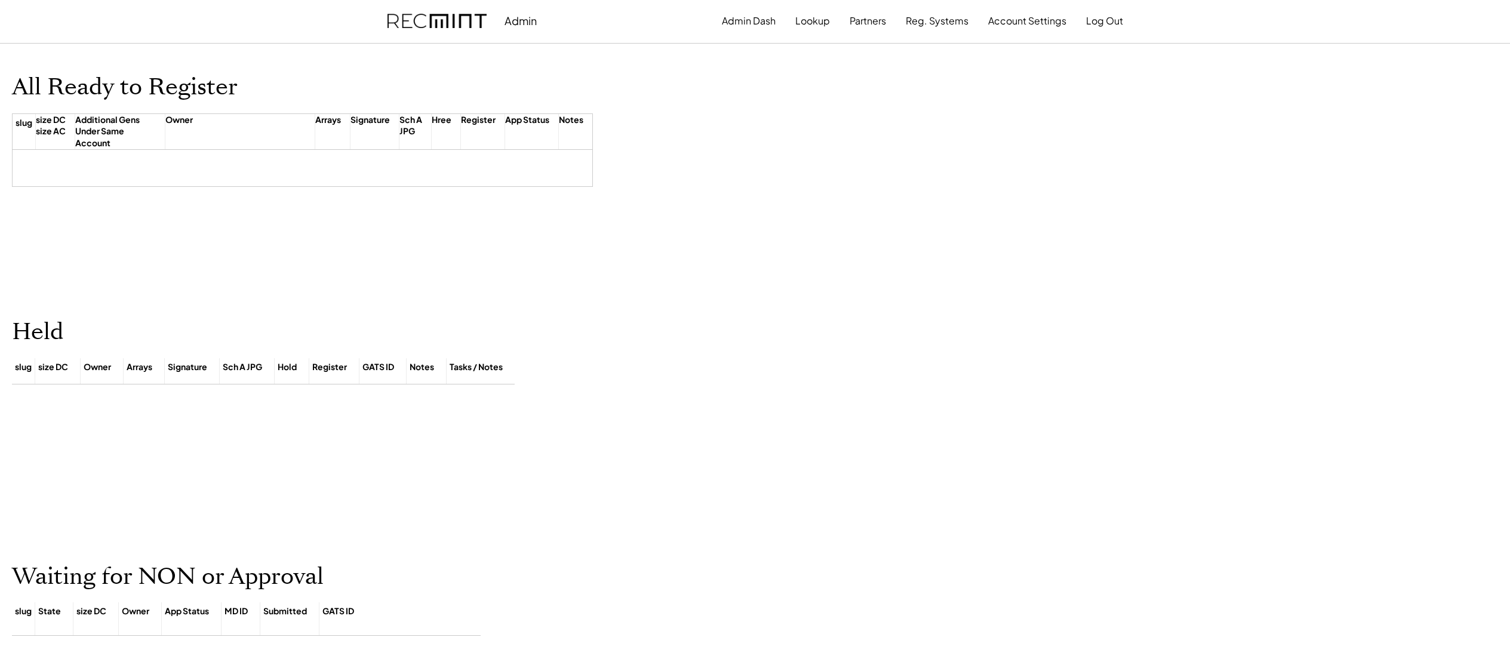 The image size is (1510, 671). Describe the element at coordinates (437, 21) in the screenshot. I see `img: recmint-logotype%403x.png` at that location.